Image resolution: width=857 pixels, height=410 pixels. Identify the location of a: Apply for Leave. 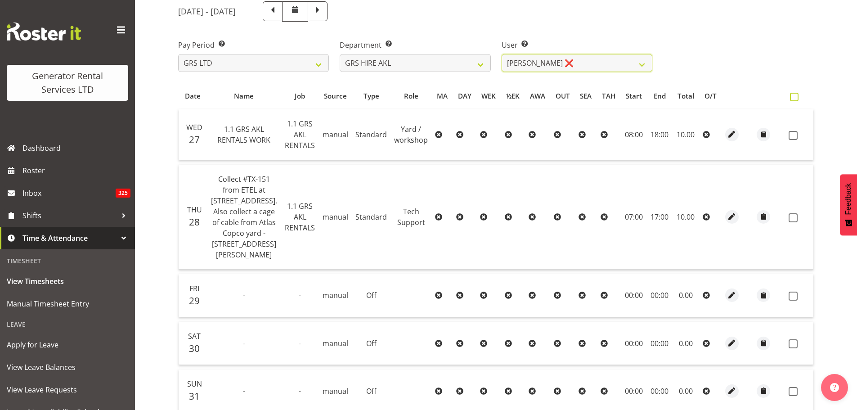
(67, 345).